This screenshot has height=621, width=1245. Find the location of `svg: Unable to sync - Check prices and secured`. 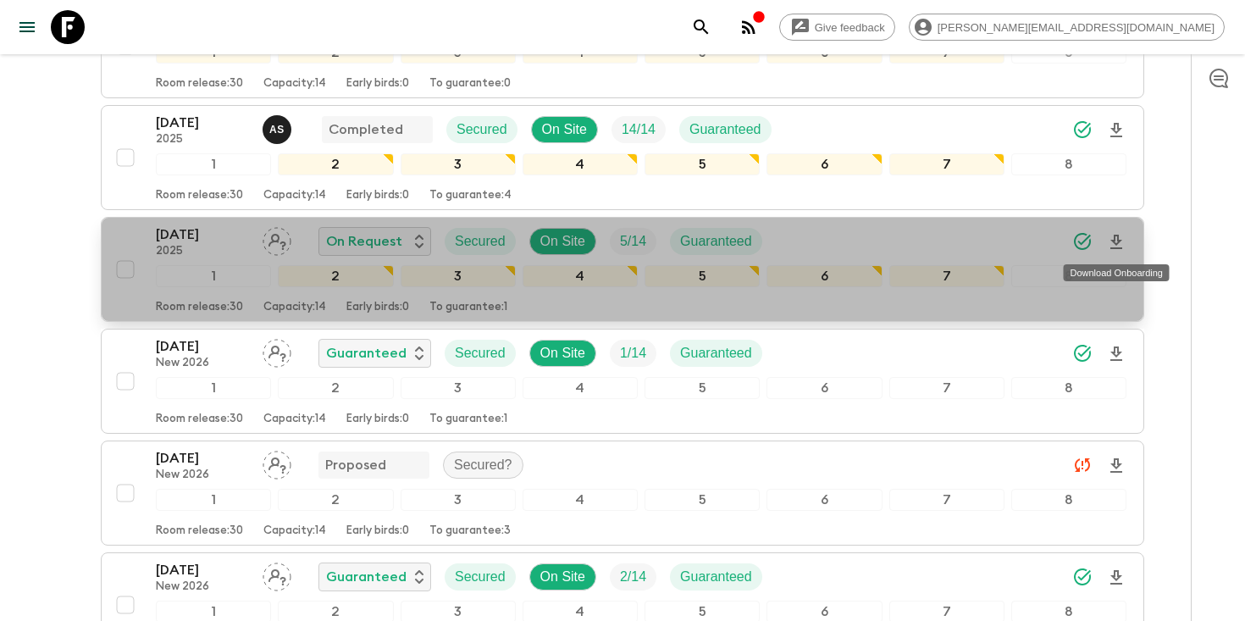

svg: Unable to sync - Check prices and secured is located at coordinates (1083, 465).